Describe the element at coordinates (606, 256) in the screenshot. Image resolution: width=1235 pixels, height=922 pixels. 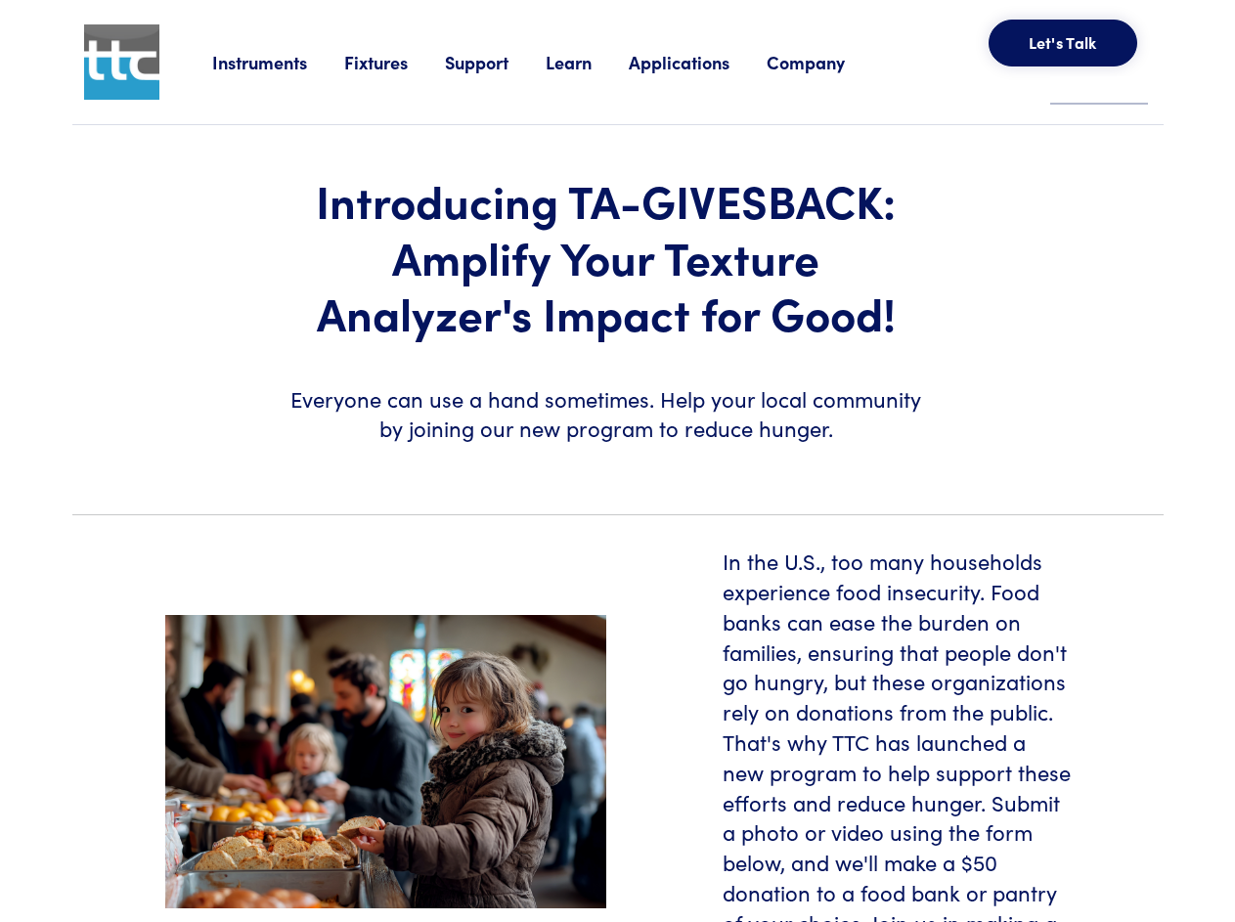
I see `h1: Introducing TA-GIVESBACK: Amplify Your Texture Analyzer's Impact for Good!` at that location.